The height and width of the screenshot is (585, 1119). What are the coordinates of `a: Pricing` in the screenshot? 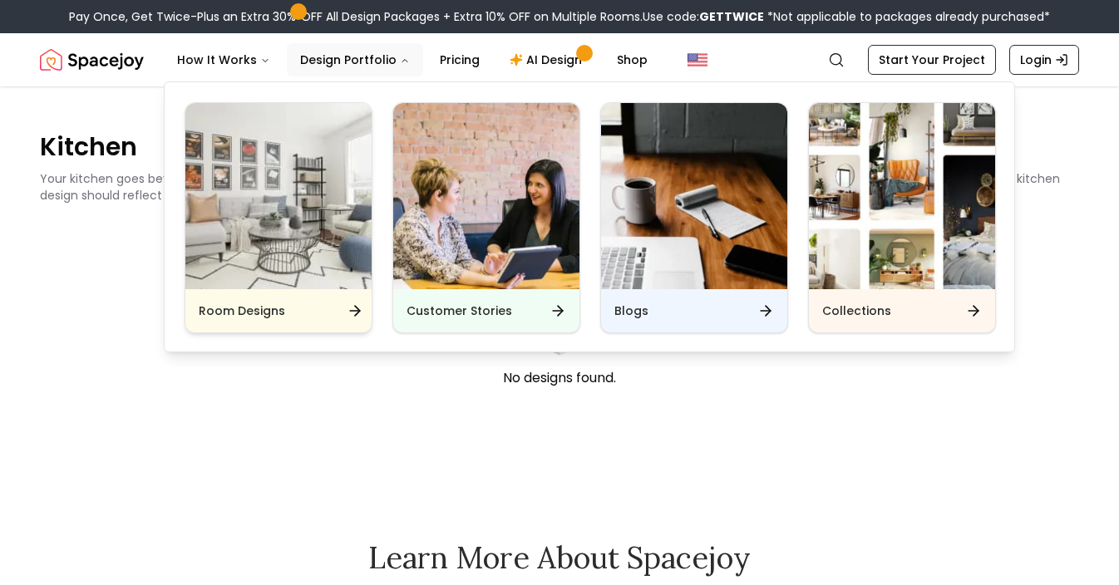 It's located at (460, 60).